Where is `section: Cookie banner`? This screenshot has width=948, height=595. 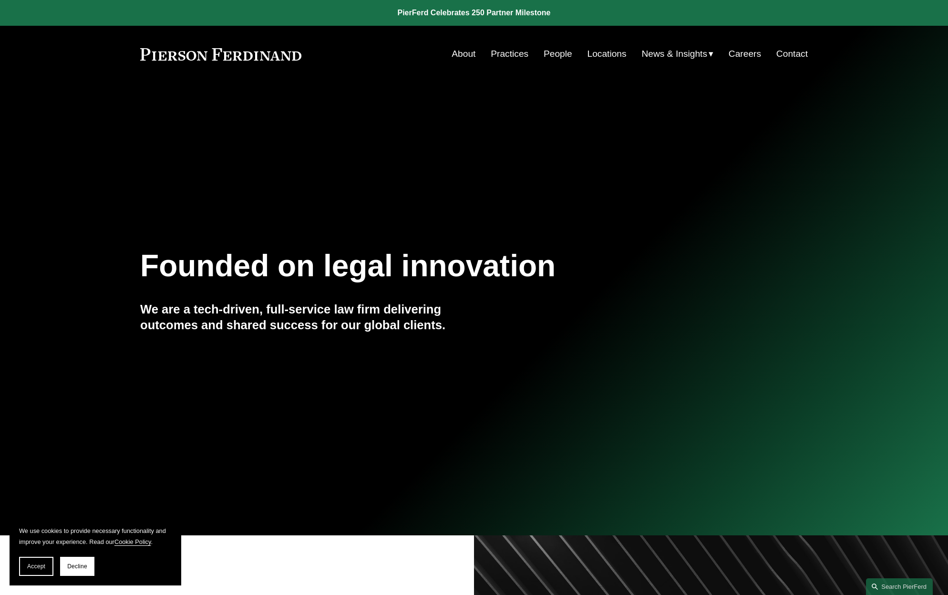
section: Cookie banner is located at coordinates (95, 550).